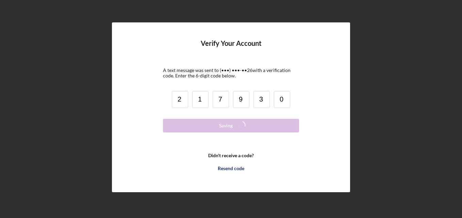 The height and width of the screenshot is (218, 462). I want to click on div: Resend code, so click(231, 169).